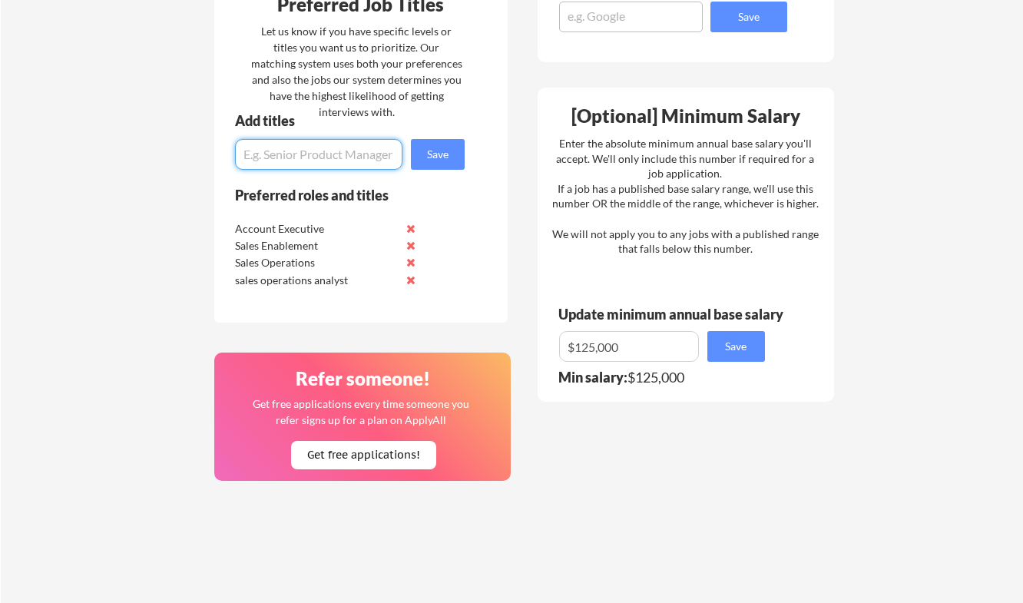 This screenshot has height=603, width=1023. I want to click on div: Let us know if you have specific levels or titles you want us to prioritize. Our matching system ..., so click(356, 71).